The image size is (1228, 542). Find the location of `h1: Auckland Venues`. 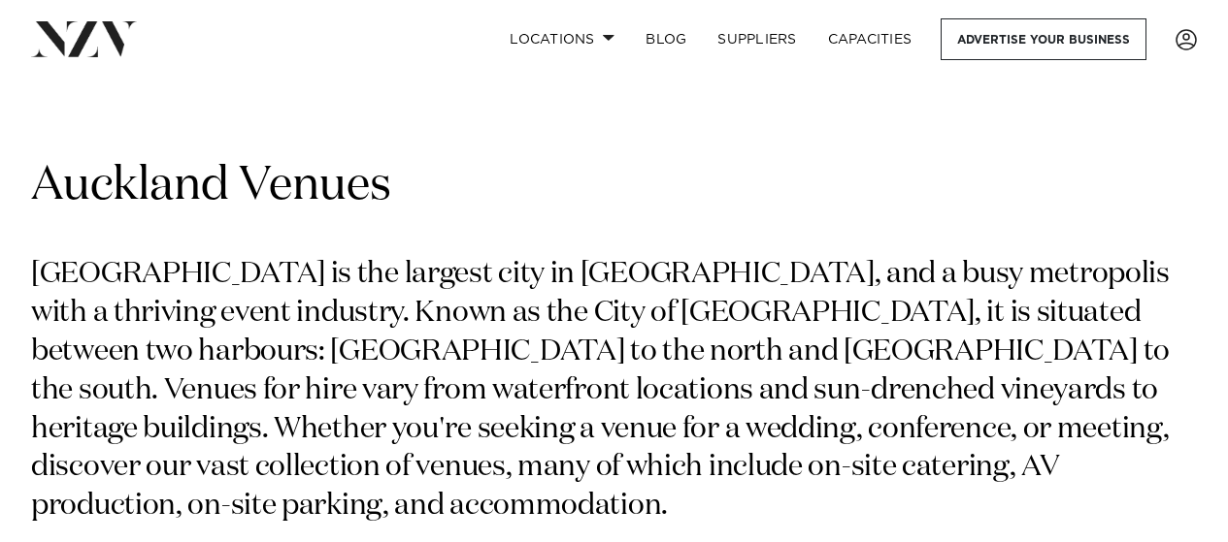

h1: Auckland Venues is located at coordinates (613, 186).